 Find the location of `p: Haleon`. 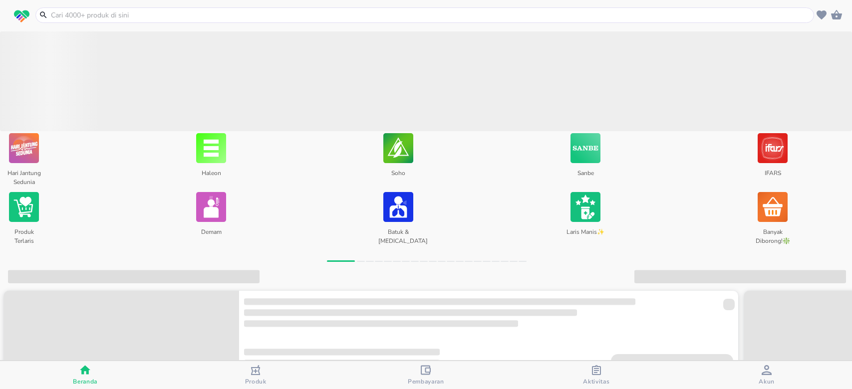

p: Haleon is located at coordinates (211, 175).